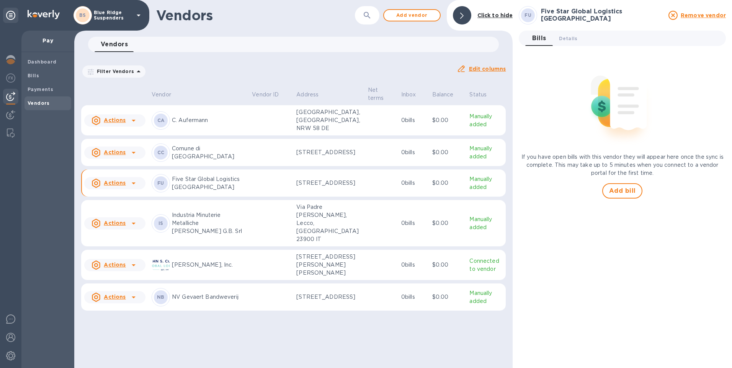 Image resolution: width=732 pixels, height=368 pixels. What do you see at coordinates (313, 95) in the screenshot?
I see `span: Address` at bounding box center [313, 95].